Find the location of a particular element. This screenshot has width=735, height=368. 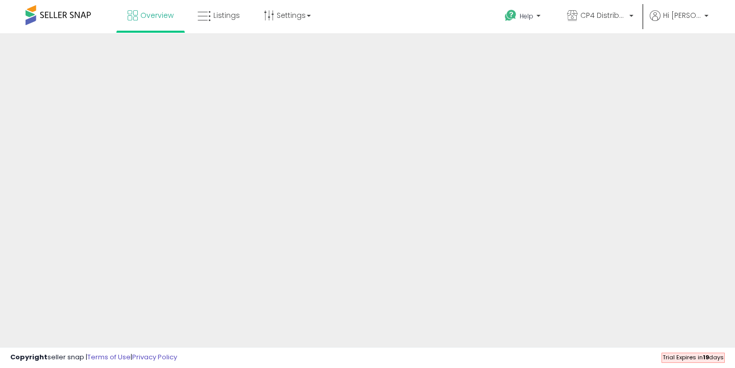

a: Help is located at coordinates (524, 17).